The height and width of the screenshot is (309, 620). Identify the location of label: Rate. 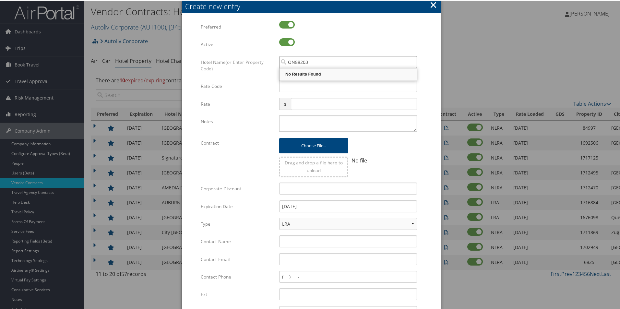
(237, 103).